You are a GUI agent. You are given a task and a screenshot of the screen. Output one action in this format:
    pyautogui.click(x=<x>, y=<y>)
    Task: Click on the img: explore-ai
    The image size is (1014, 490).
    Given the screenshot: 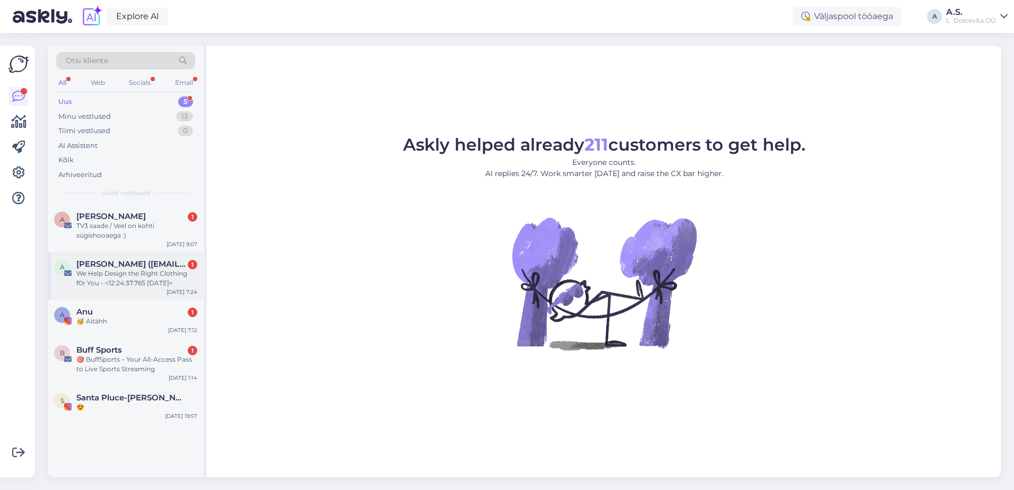 What is the action you would take?
    pyautogui.click(x=92, y=16)
    